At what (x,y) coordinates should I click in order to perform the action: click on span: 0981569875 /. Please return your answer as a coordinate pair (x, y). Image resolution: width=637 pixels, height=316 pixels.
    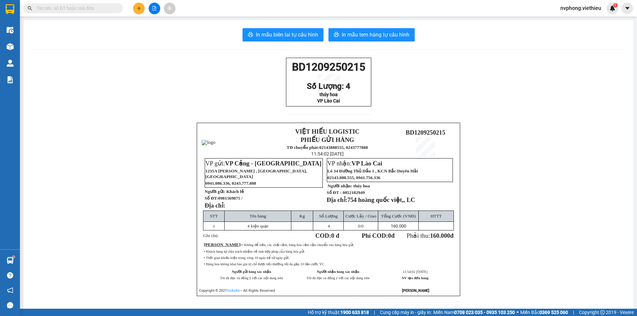
    Looking at the image, I should click on (230, 198).